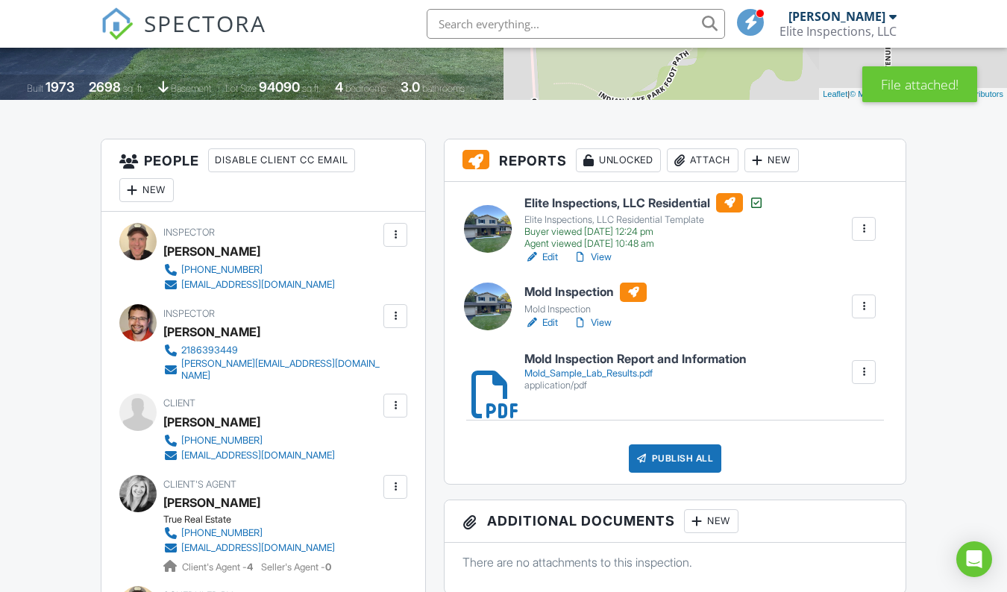 This screenshot has width=1007, height=592. I want to click on span: Seller's Agent -, so click(296, 567).